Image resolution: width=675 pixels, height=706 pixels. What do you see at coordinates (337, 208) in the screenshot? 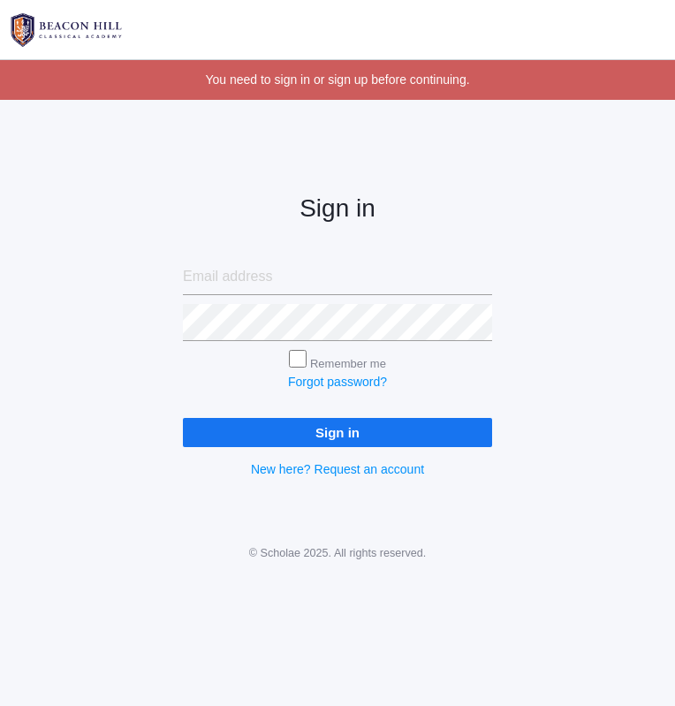
I see `h2: Sign in` at bounding box center [337, 208].